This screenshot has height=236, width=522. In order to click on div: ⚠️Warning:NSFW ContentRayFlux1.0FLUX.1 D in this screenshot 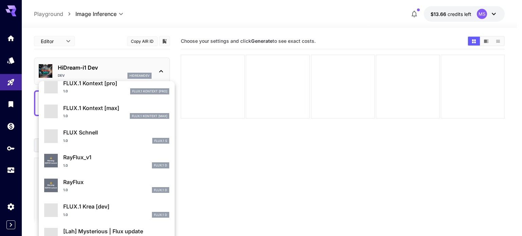, I will do `click(107, 186)`.